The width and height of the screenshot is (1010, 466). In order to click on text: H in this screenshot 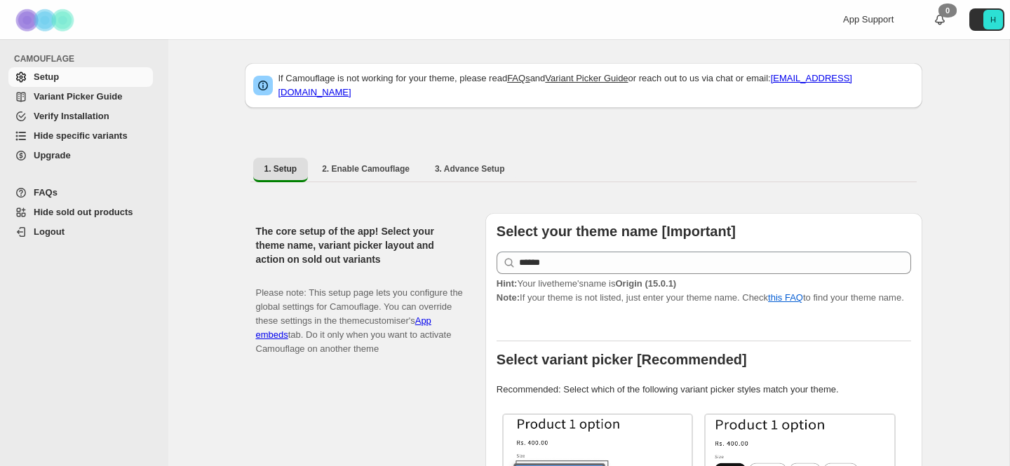, I will do `click(993, 20)`.